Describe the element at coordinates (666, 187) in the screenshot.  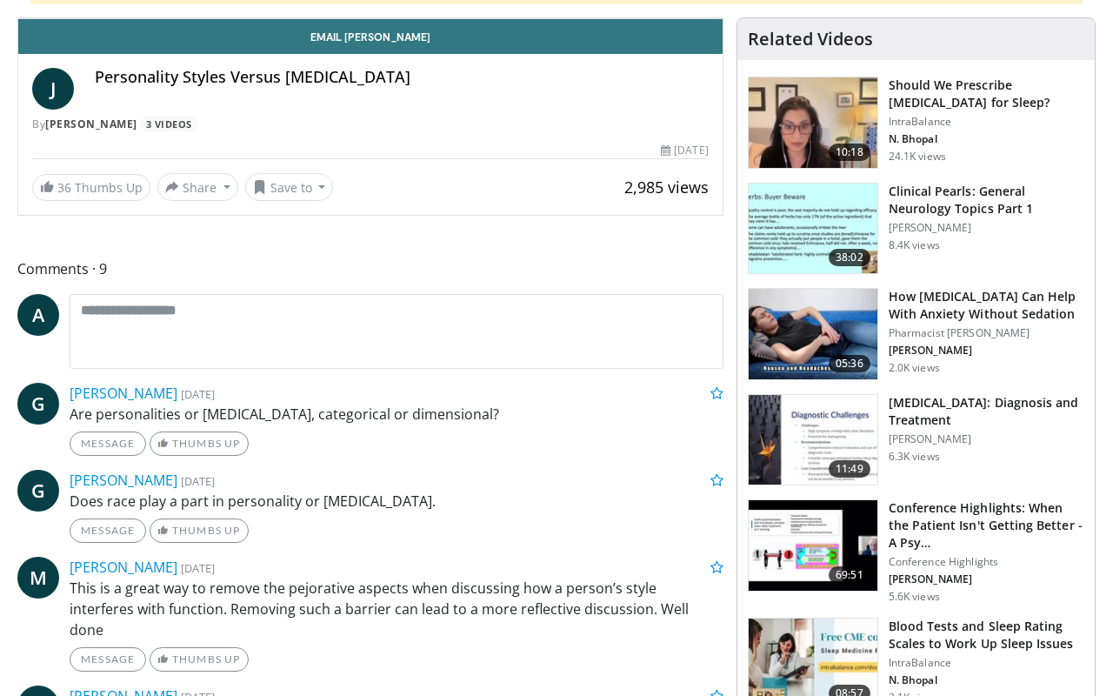
I see `span: 2,985 views` at that location.